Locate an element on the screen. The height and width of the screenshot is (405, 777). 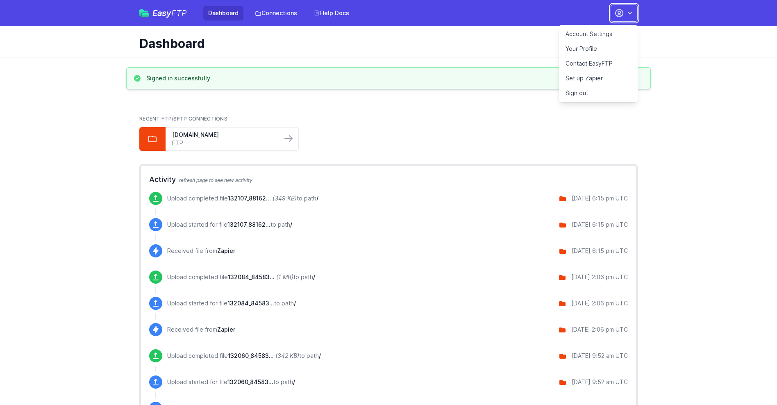
a: FTP is located at coordinates (224, 143).